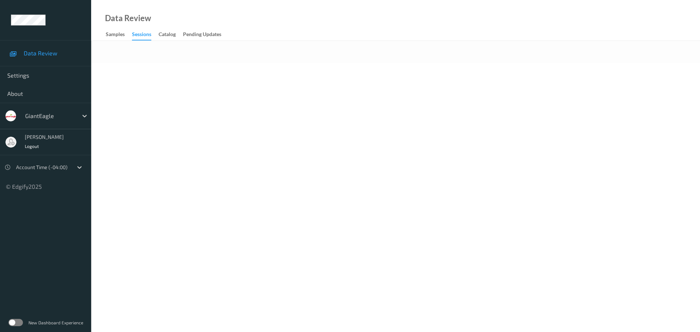  Describe the element at coordinates (206, 35) in the screenshot. I see `a: Pending Updates` at that location.